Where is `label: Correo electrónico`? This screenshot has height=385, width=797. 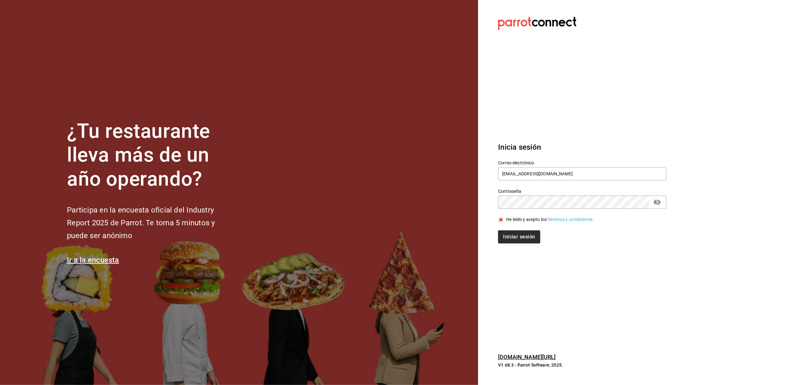
label: Correo electrónico is located at coordinates (582, 163).